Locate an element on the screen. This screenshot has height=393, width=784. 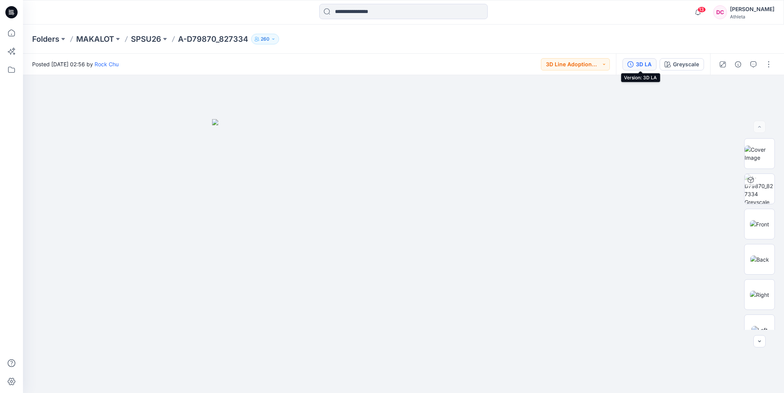
p: MAKALOT is located at coordinates (95, 39).